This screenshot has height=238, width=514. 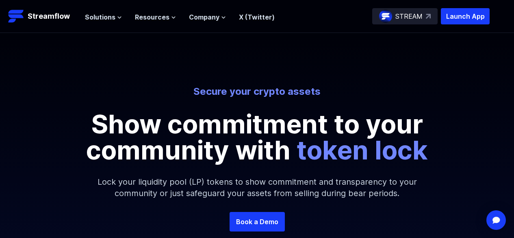 What do you see at coordinates (49, 16) in the screenshot?
I see `p: Streamflow` at bounding box center [49, 16].